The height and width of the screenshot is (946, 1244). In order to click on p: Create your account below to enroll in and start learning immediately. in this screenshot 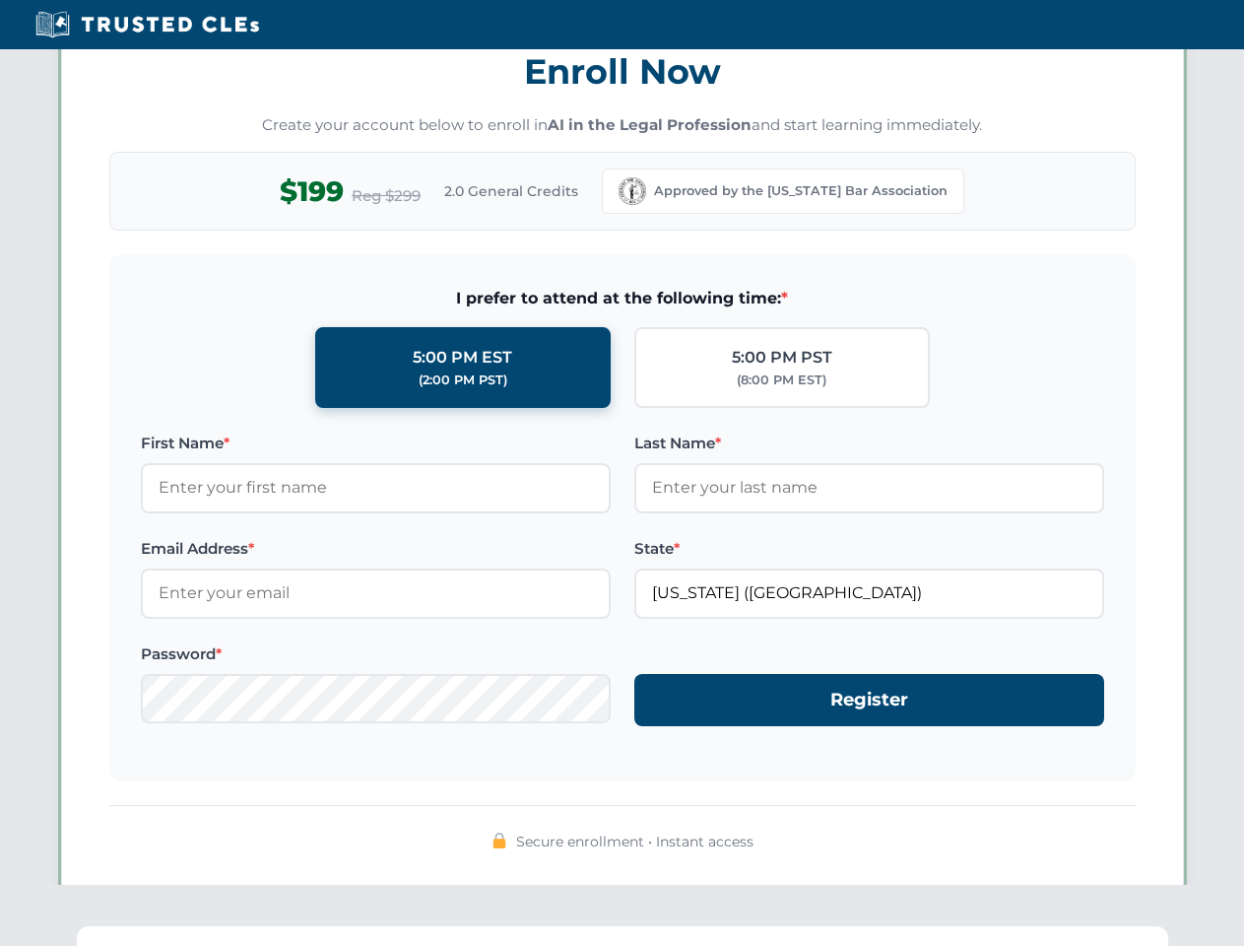, I will do `click(623, 125)`.